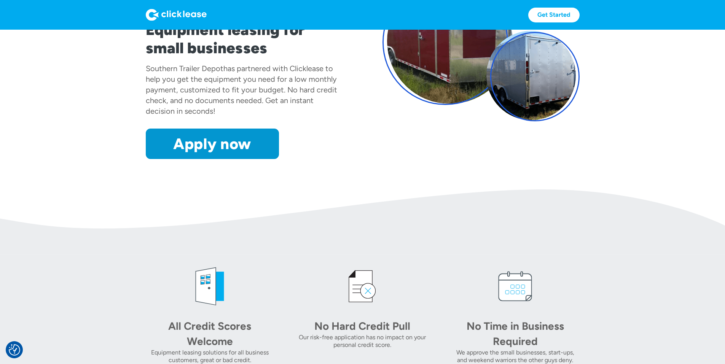 This screenshot has width=725, height=364. What do you see at coordinates (212, 144) in the screenshot?
I see `a: Apply now` at bounding box center [212, 144].